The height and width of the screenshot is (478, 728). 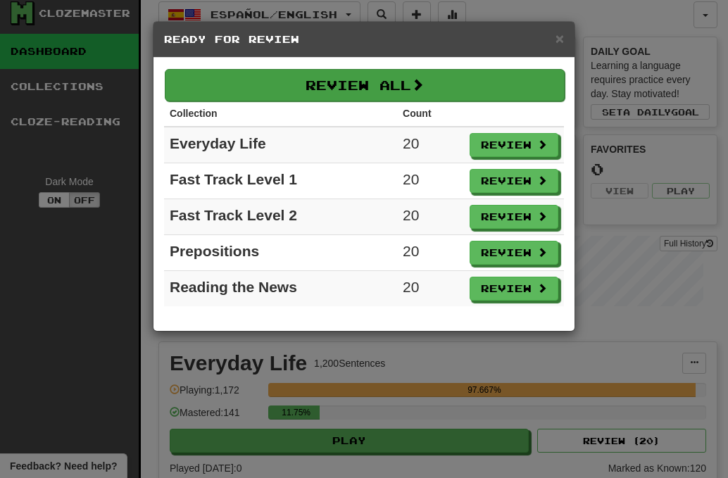 I want to click on h5: Ready for Review, so click(x=364, y=39).